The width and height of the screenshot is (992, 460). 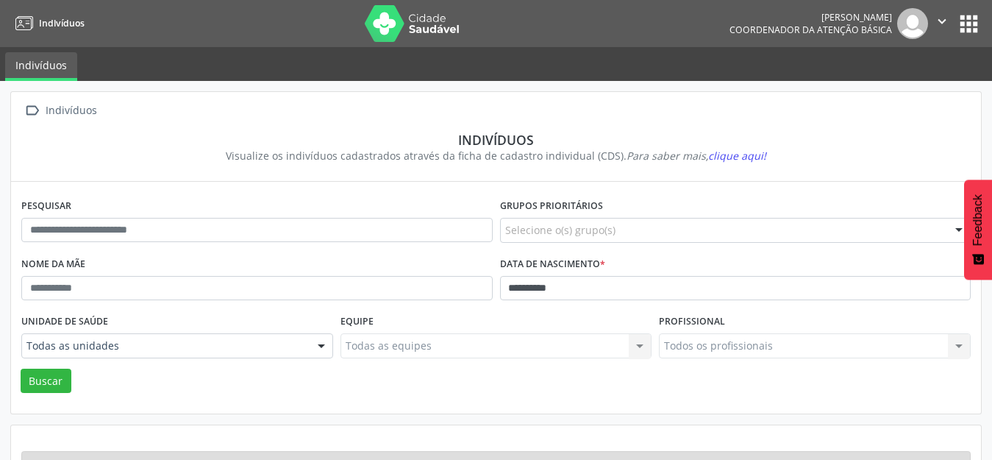 I want to click on label: Data de nascimento, so click(x=552, y=264).